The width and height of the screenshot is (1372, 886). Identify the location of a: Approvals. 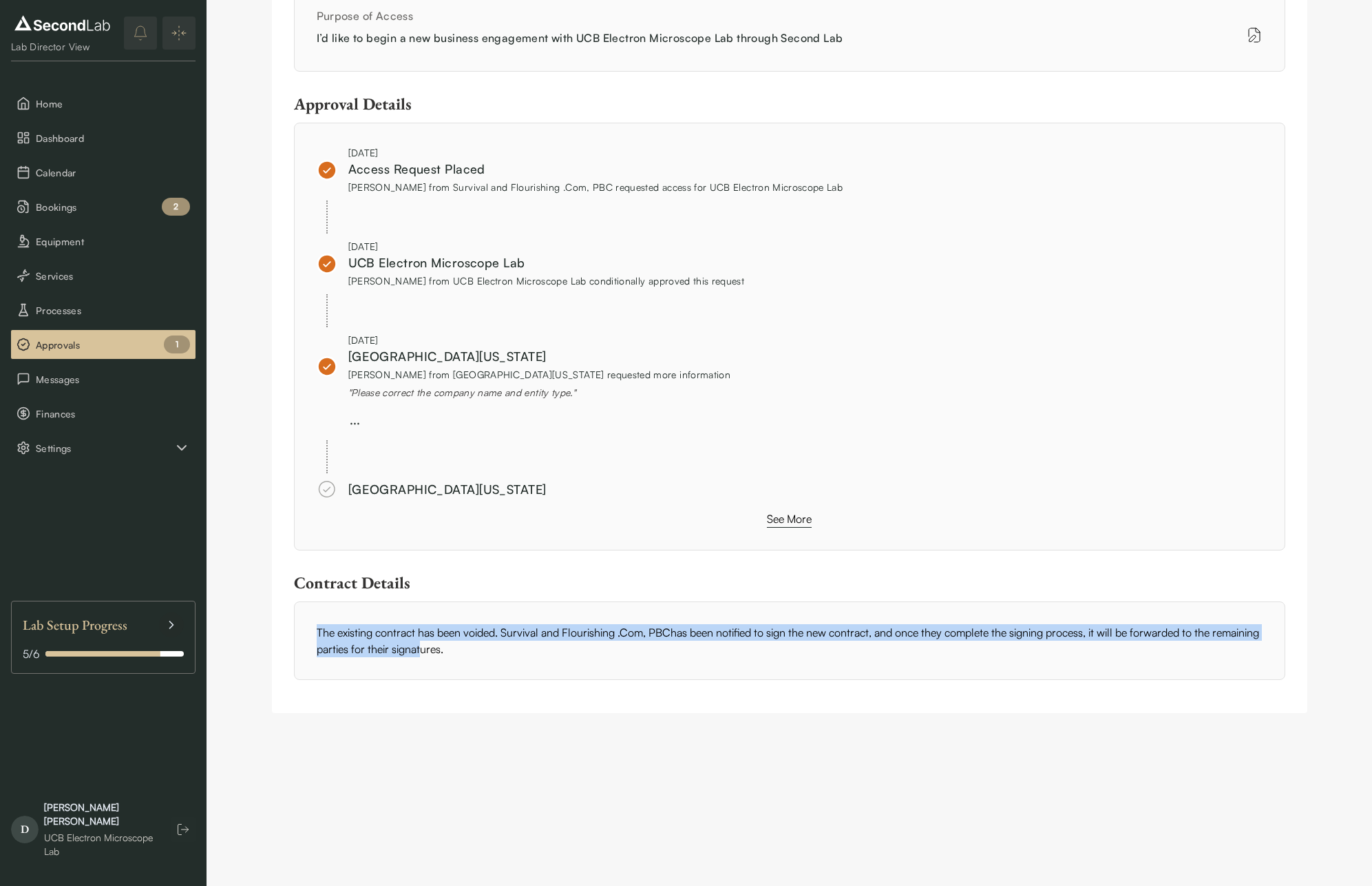
(103, 344).